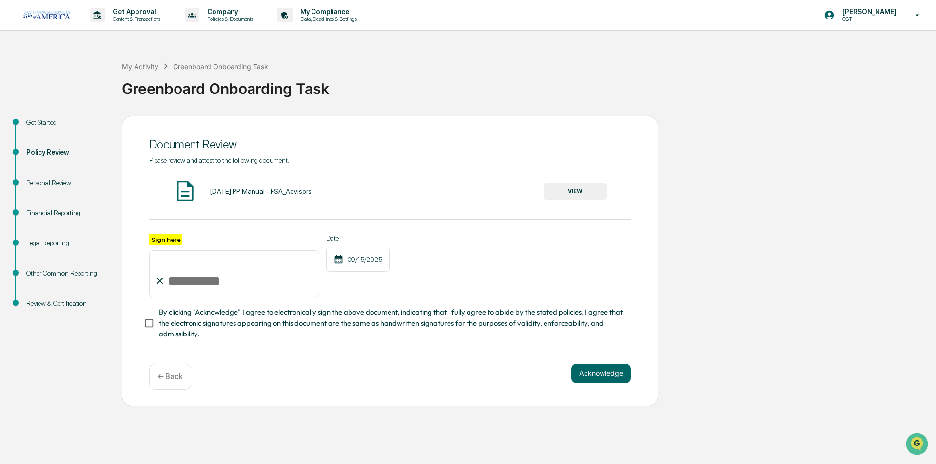 Image resolution: width=936 pixels, height=464 pixels. I want to click on a: 🖐️Preclearance, so click(36, 128).